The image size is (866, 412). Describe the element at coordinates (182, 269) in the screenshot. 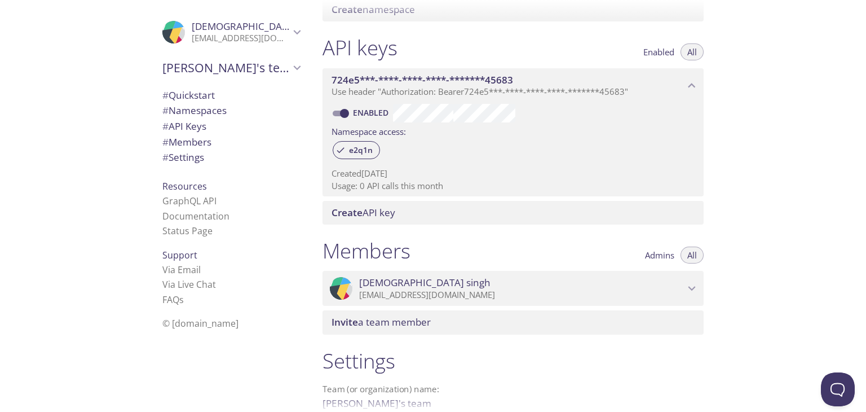

I see `a: Via Email` at that location.